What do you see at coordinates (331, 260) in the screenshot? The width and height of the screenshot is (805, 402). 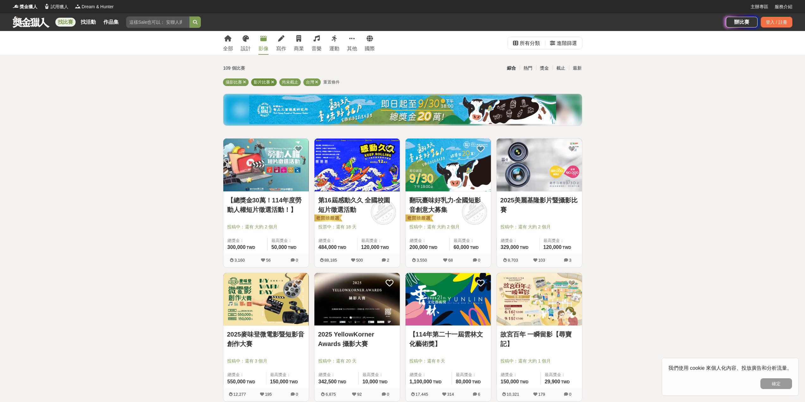 I see `span: 88,185` at bounding box center [331, 260].